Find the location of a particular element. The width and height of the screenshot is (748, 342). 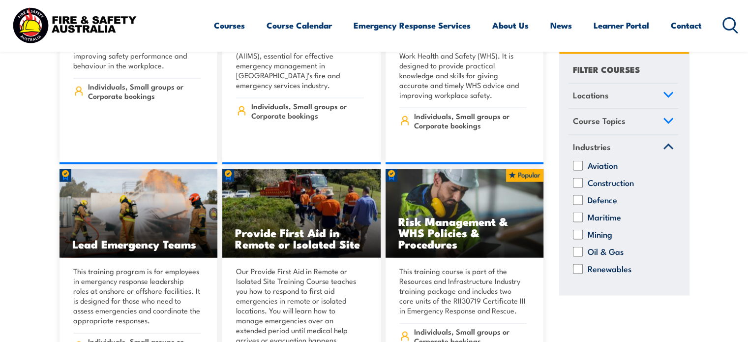

a: Courses is located at coordinates (229, 25).